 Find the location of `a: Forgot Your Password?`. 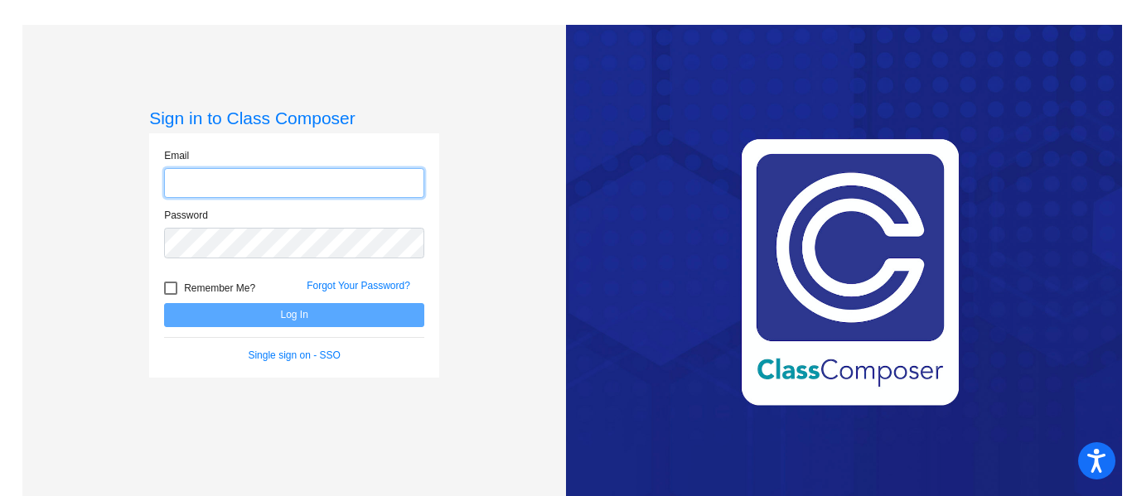

a: Forgot Your Password? is located at coordinates (358, 286).